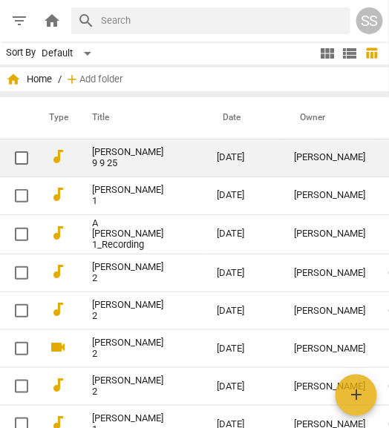 This screenshot has width=389, height=428. I want to click on span: Add folder, so click(101, 79).